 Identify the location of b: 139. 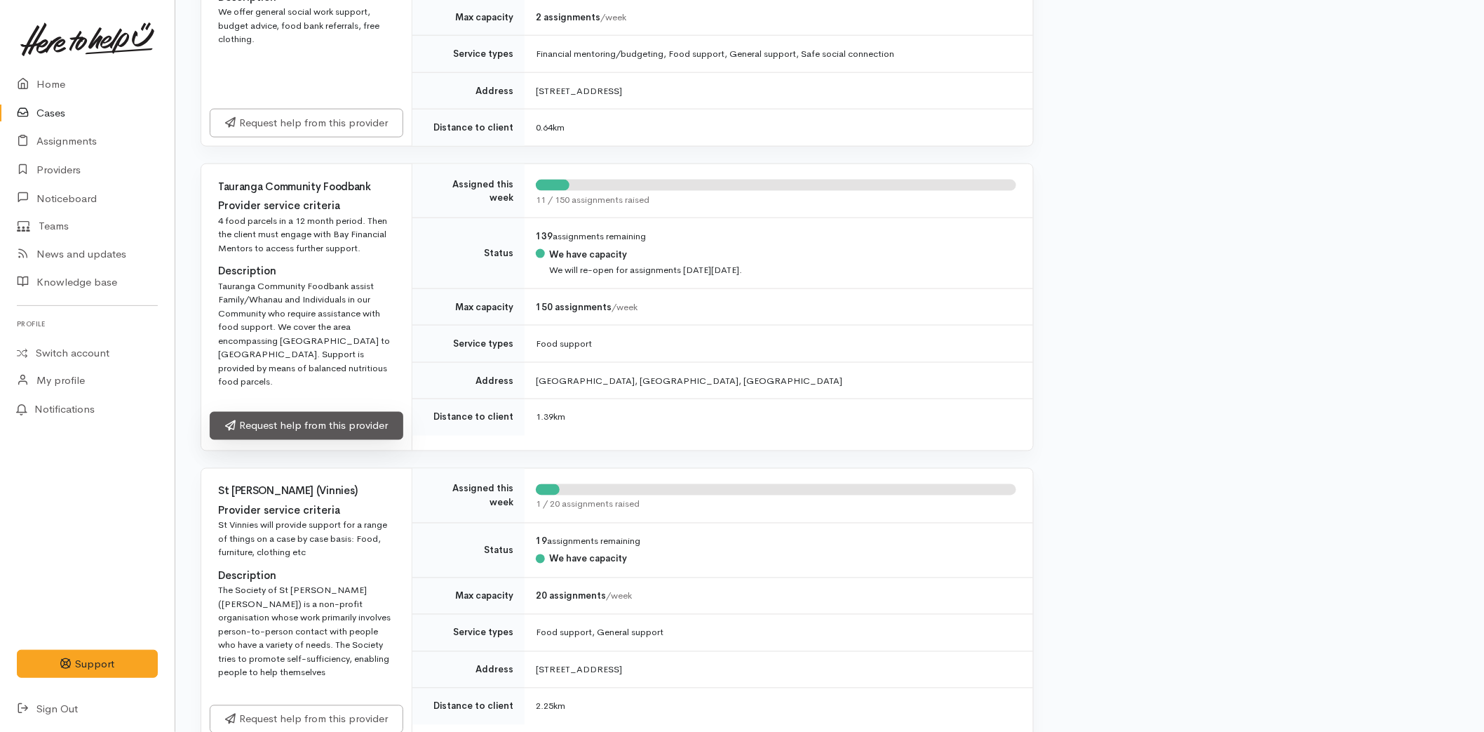
(544, 236).